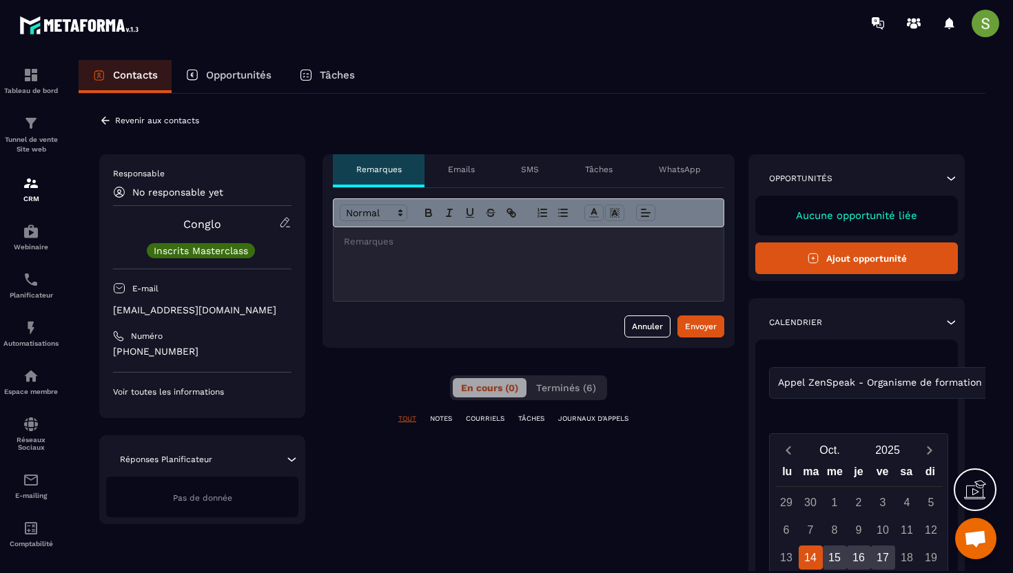  What do you see at coordinates (907, 530) in the screenshot?
I see `div: 11` at bounding box center [907, 530].